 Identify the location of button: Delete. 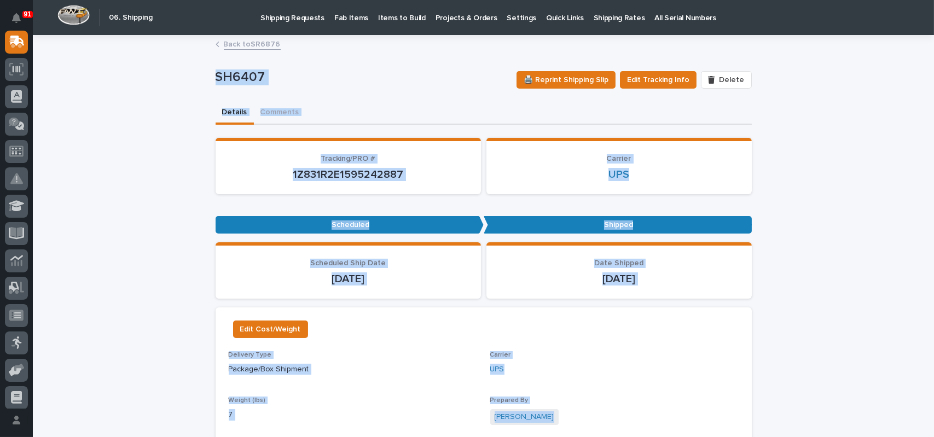
(726, 80).